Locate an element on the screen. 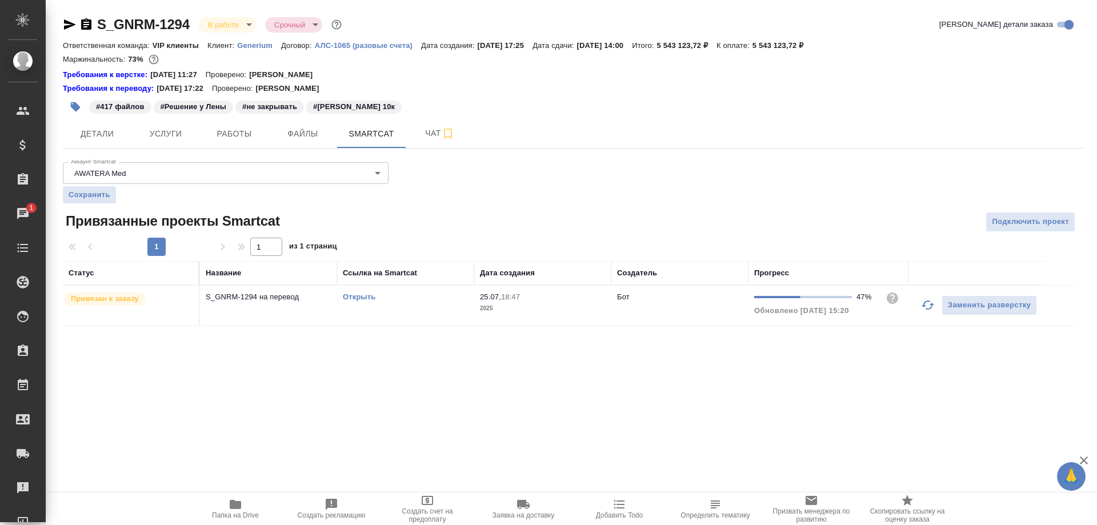 The width and height of the screenshot is (1097, 525). span: Определить тематику is located at coordinates (715, 515).